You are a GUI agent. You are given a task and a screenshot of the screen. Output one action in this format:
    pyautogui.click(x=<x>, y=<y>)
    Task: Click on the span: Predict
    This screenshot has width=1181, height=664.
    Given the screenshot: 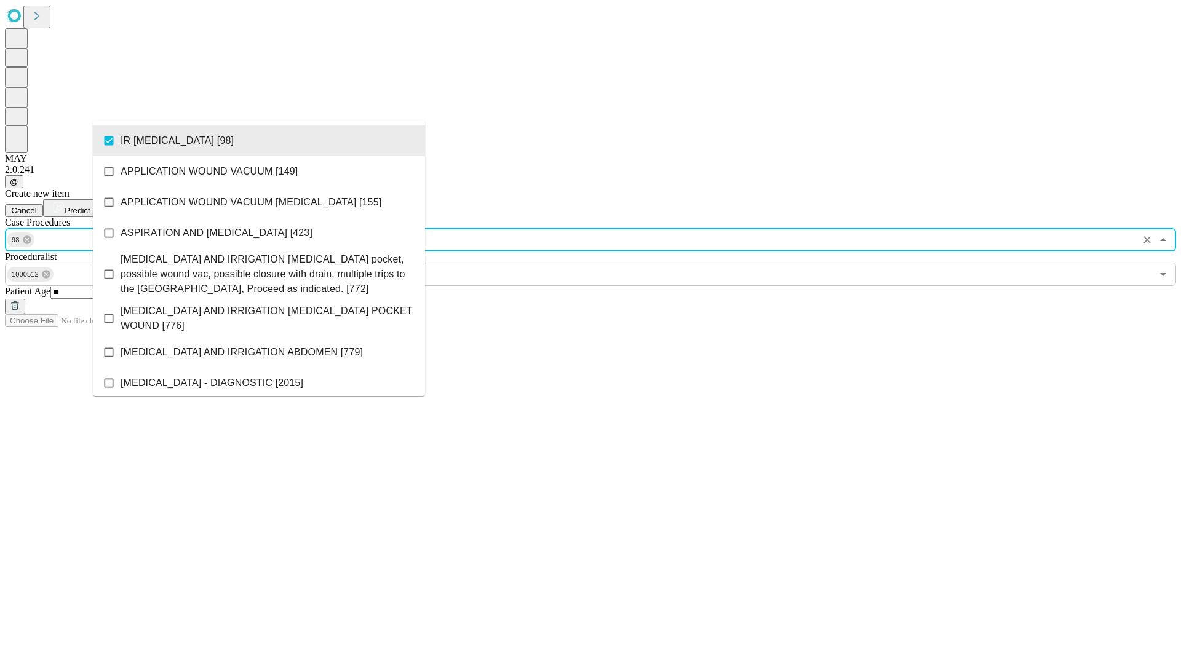 What is the action you would take?
    pyautogui.click(x=77, y=210)
    